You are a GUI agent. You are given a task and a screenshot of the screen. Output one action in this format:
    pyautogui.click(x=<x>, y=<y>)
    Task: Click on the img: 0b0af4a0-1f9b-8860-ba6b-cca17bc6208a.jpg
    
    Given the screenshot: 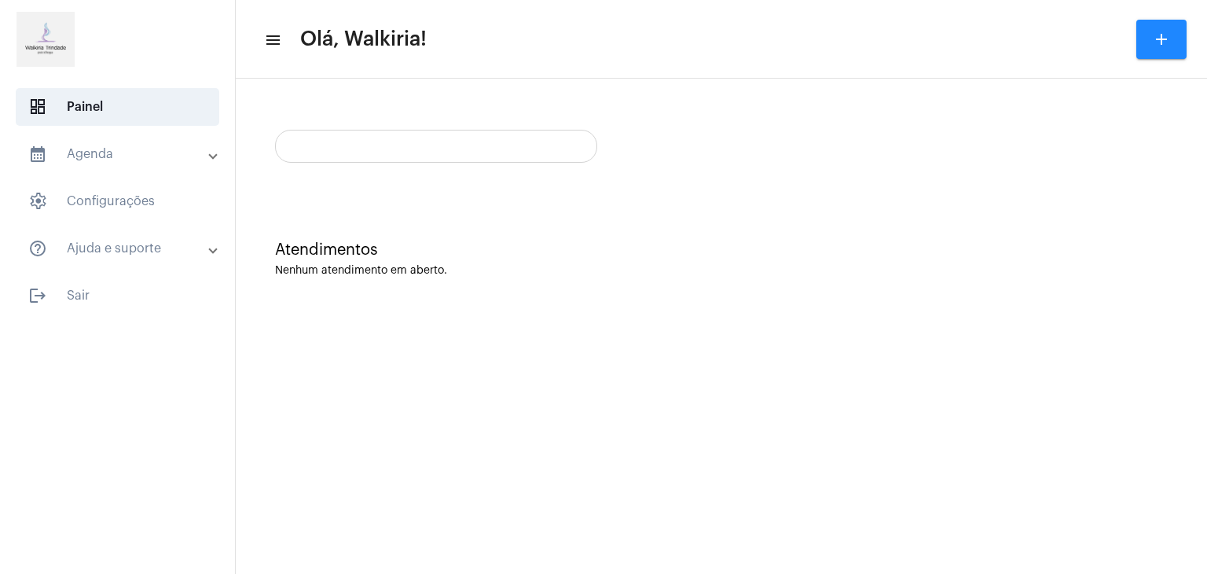 What is the action you would take?
    pyautogui.click(x=46, y=39)
    